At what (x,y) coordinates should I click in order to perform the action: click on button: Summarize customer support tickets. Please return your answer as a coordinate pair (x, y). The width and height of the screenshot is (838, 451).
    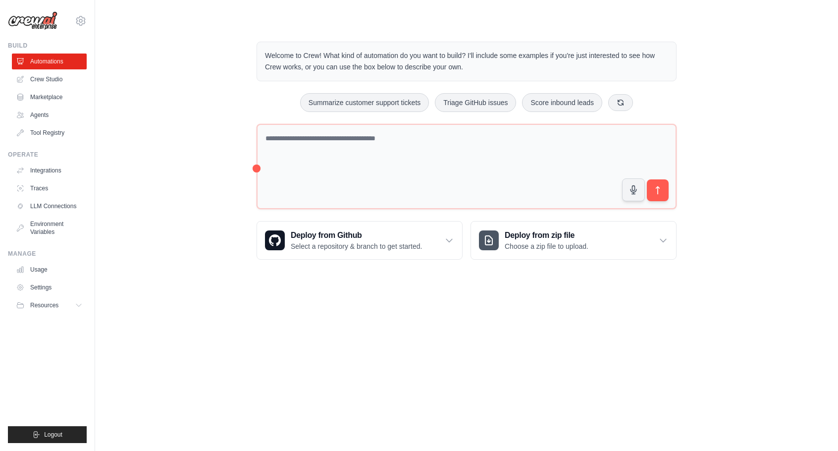
    Looking at the image, I should click on (364, 102).